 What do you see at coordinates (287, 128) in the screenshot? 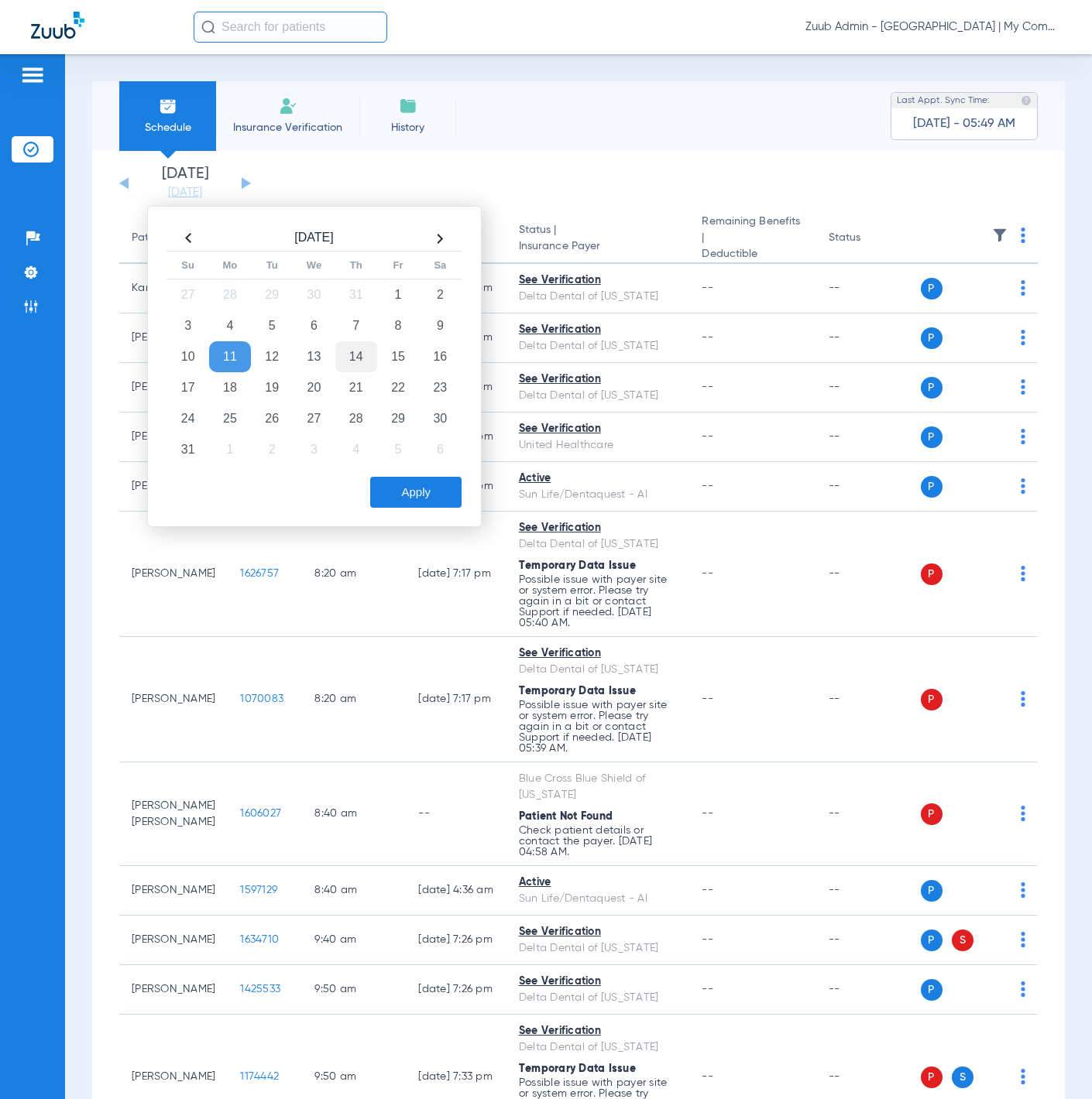
I see `span: Insurance Verification` at bounding box center [287, 128].